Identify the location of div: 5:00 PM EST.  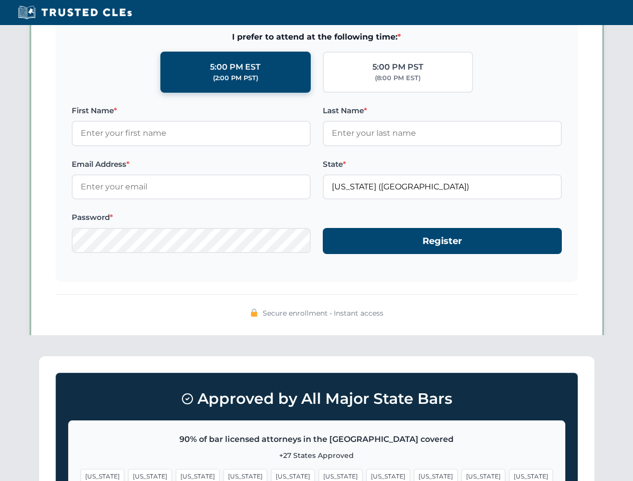
(235, 67).